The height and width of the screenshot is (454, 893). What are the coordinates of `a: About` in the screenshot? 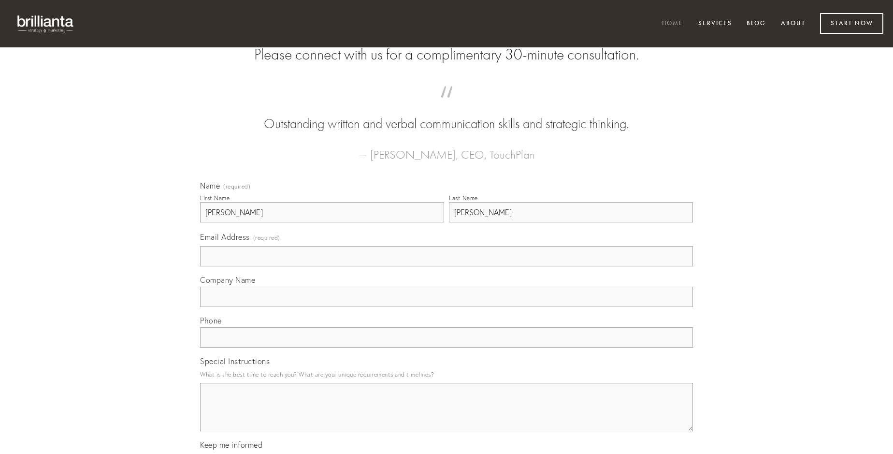 It's located at (793, 24).